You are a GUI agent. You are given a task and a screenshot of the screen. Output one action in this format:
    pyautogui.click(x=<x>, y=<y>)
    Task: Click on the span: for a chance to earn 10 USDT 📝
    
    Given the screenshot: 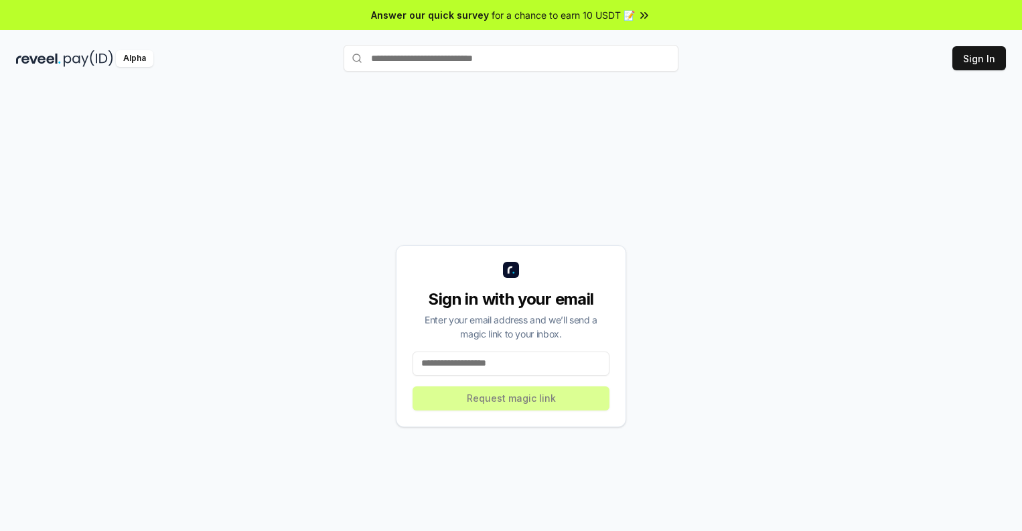 What is the action you would take?
    pyautogui.click(x=563, y=15)
    